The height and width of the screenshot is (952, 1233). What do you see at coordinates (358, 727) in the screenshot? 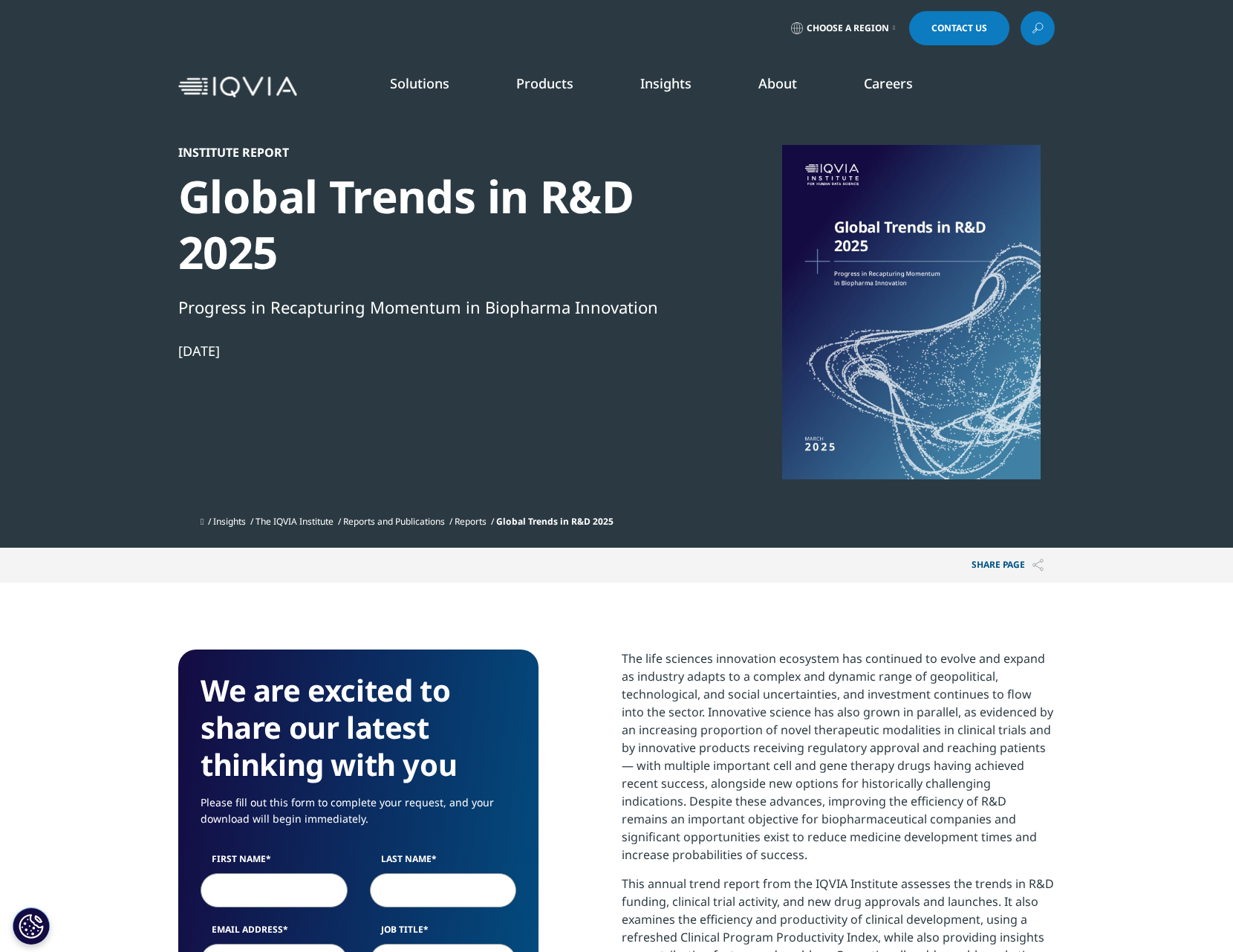
I see `h3: We are excited to share our latest thinking with you` at bounding box center [358, 727].